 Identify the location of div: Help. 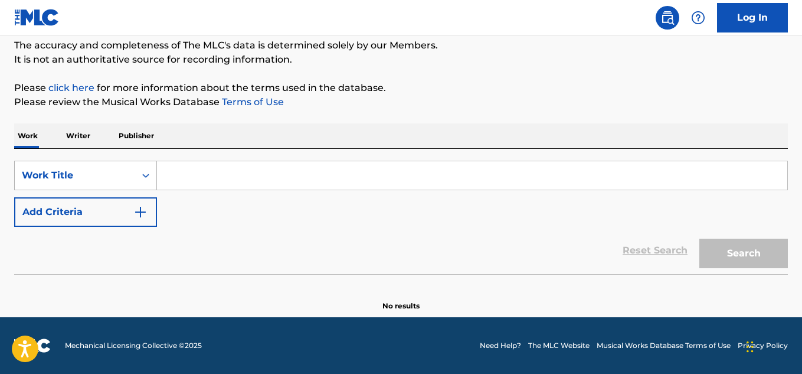
(698, 18).